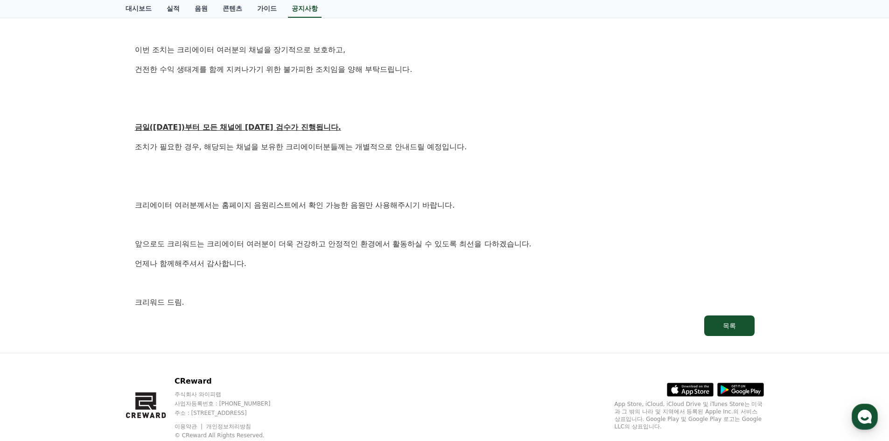 This screenshot has width=889, height=441. What do you see at coordinates (150, 314) in the screenshot?
I see `span: 설정` at bounding box center [150, 314].